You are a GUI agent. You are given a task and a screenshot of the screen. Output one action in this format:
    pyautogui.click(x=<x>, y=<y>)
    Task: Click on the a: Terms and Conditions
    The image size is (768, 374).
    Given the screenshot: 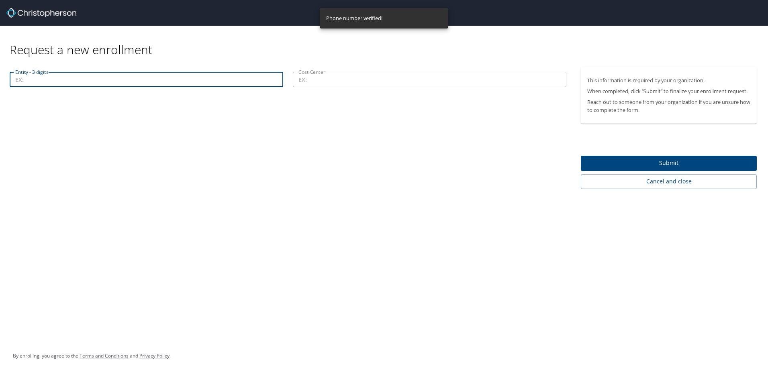 What is the action you would take?
    pyautogui.click(x=104, y=356)
    